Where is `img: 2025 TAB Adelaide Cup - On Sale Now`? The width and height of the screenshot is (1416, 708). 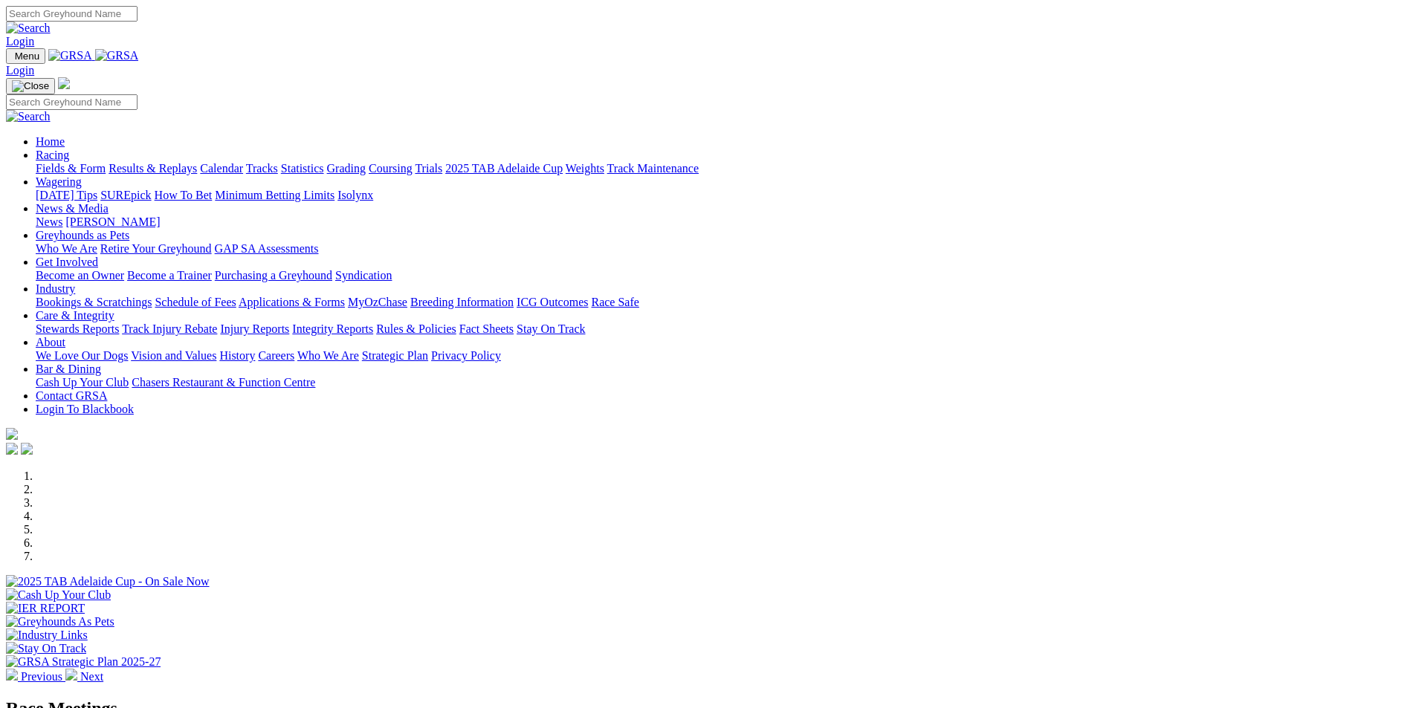
img: 2025 TAB Adelaide Cup - On Sale Now is located at coordinates (108, 582).